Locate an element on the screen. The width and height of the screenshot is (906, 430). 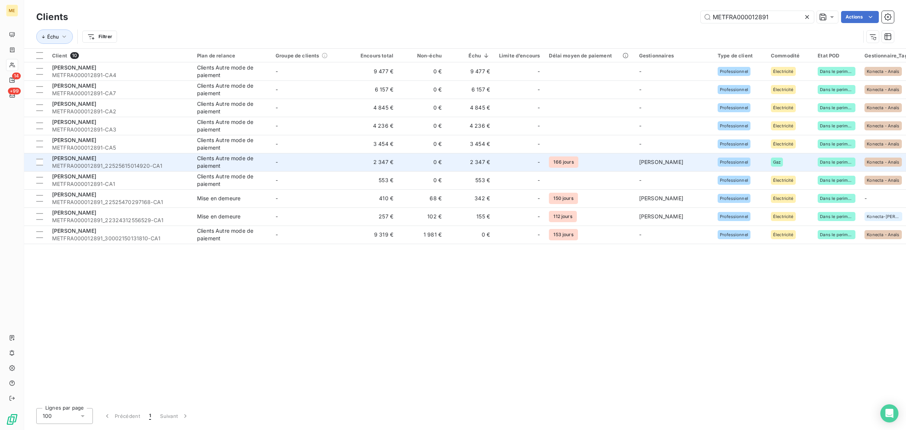
span: Gaz is located at coordinates (777, 162).